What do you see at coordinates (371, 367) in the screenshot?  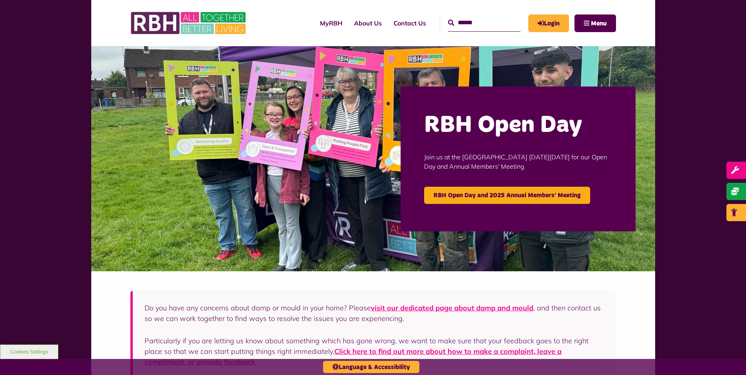 I see `button: Language & Accessibility` at bounding box center [371, 367].